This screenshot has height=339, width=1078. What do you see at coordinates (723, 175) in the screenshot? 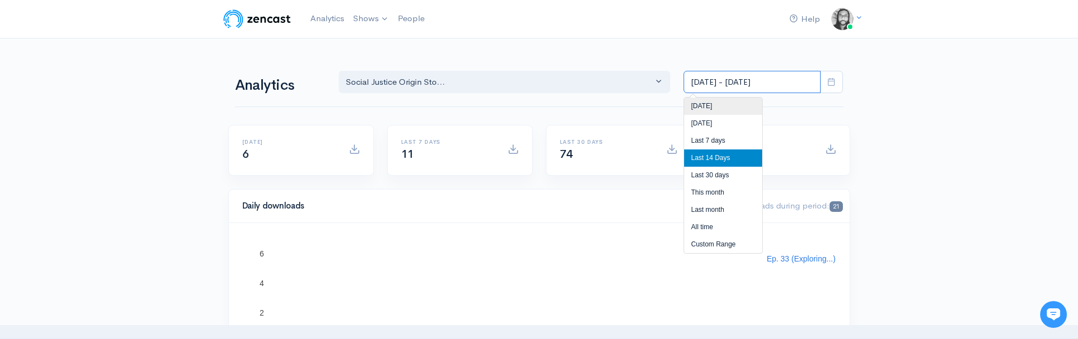
I see `li: Last 30 days` at bounding box center [723, 175].